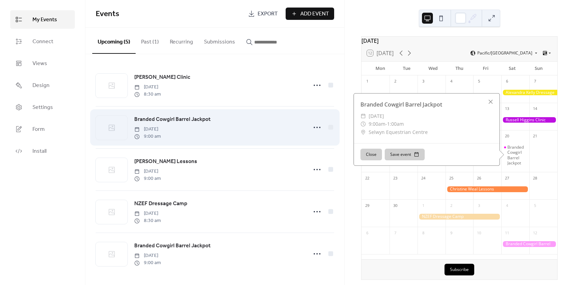 The image size is (574, 285). Describe the element at coordinates (486, 68) in the screenshot. I see `div: Fri` at that location.